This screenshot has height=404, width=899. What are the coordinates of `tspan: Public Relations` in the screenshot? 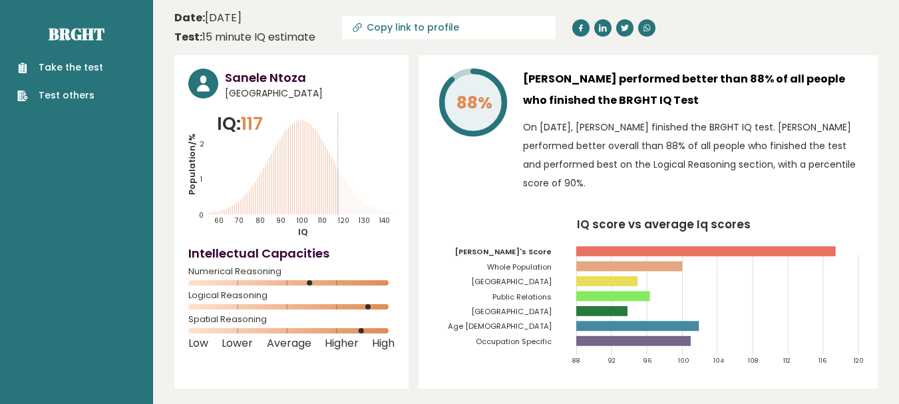 It's located at (521, 297).